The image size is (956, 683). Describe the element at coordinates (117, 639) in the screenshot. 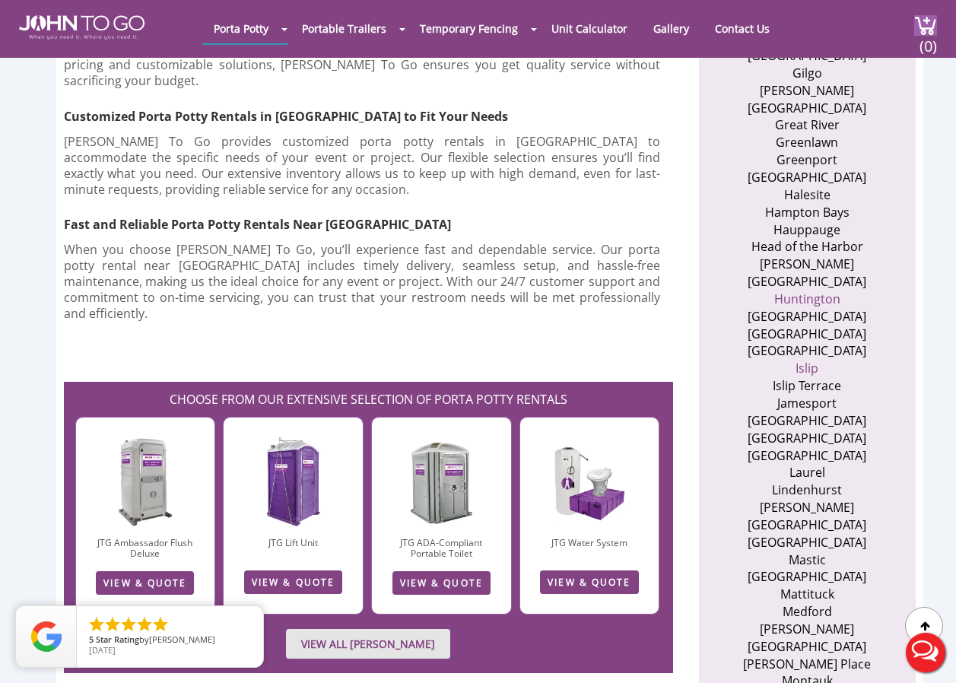

I see `span: Star Rating` at that location.